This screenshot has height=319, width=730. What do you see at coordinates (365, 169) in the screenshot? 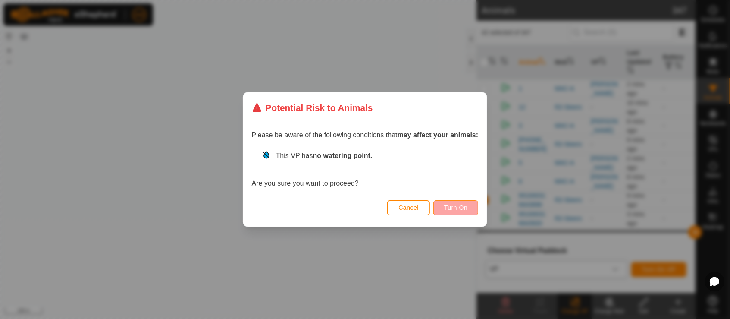
I see `div: Are you sure you want to proceed?` at bounding box center [365, 169].